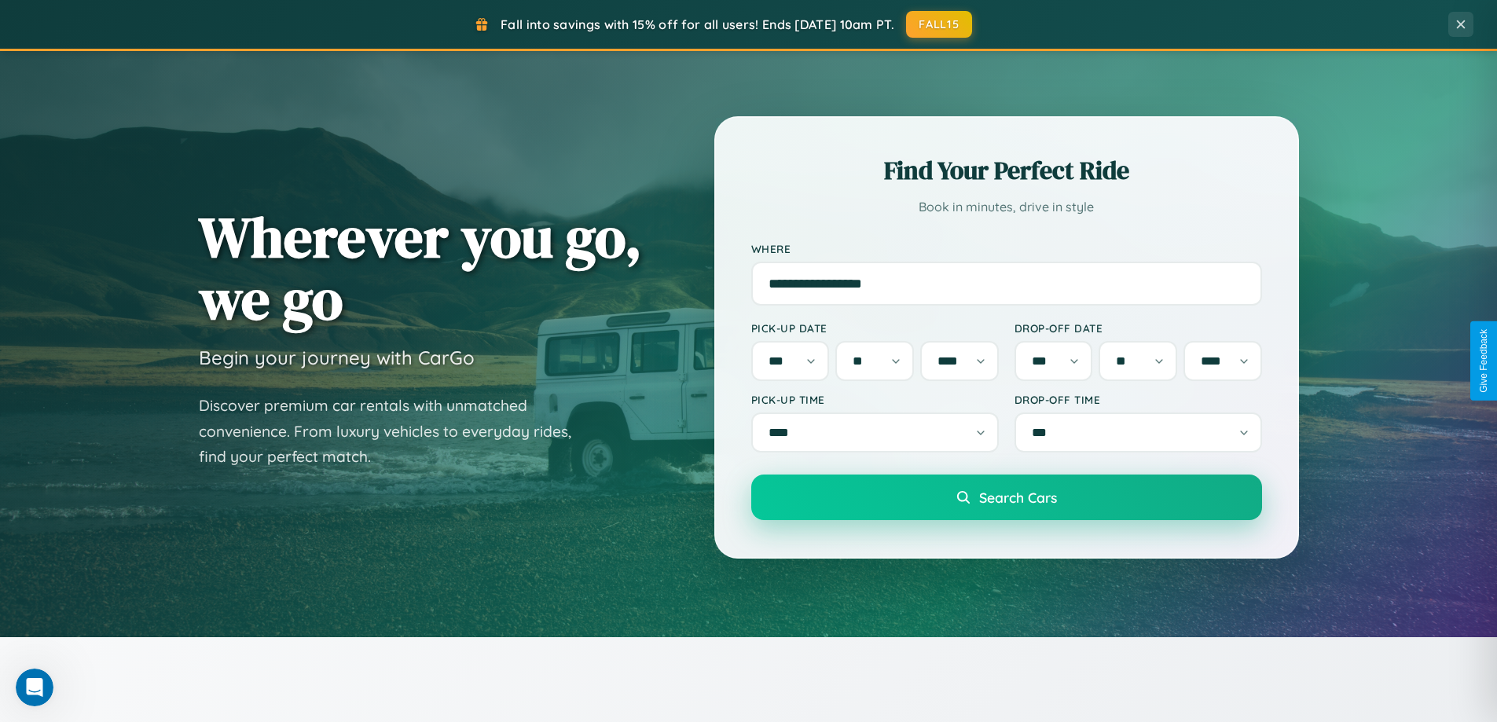  Describe the element at coordinates (1484, 361) in the screenshot. I see `div: Give Feedback` at that location.